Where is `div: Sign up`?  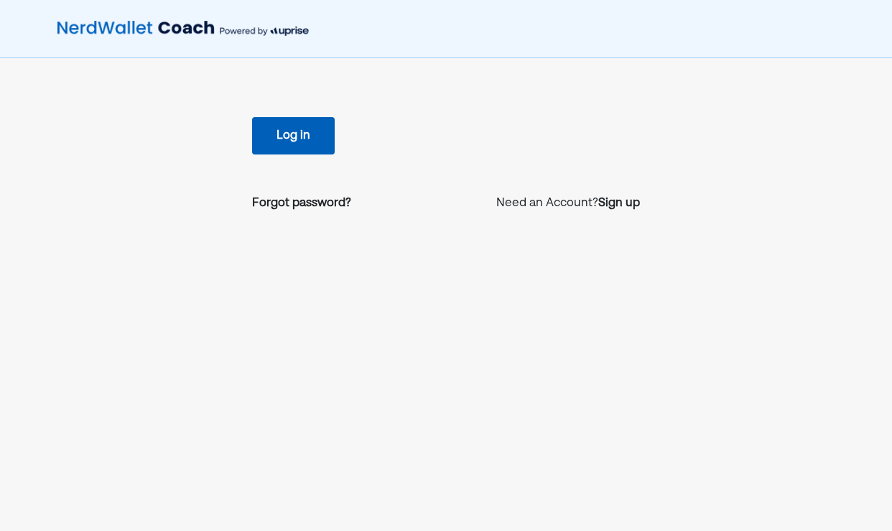
div: Sign up is located at coordinates (619, 203).